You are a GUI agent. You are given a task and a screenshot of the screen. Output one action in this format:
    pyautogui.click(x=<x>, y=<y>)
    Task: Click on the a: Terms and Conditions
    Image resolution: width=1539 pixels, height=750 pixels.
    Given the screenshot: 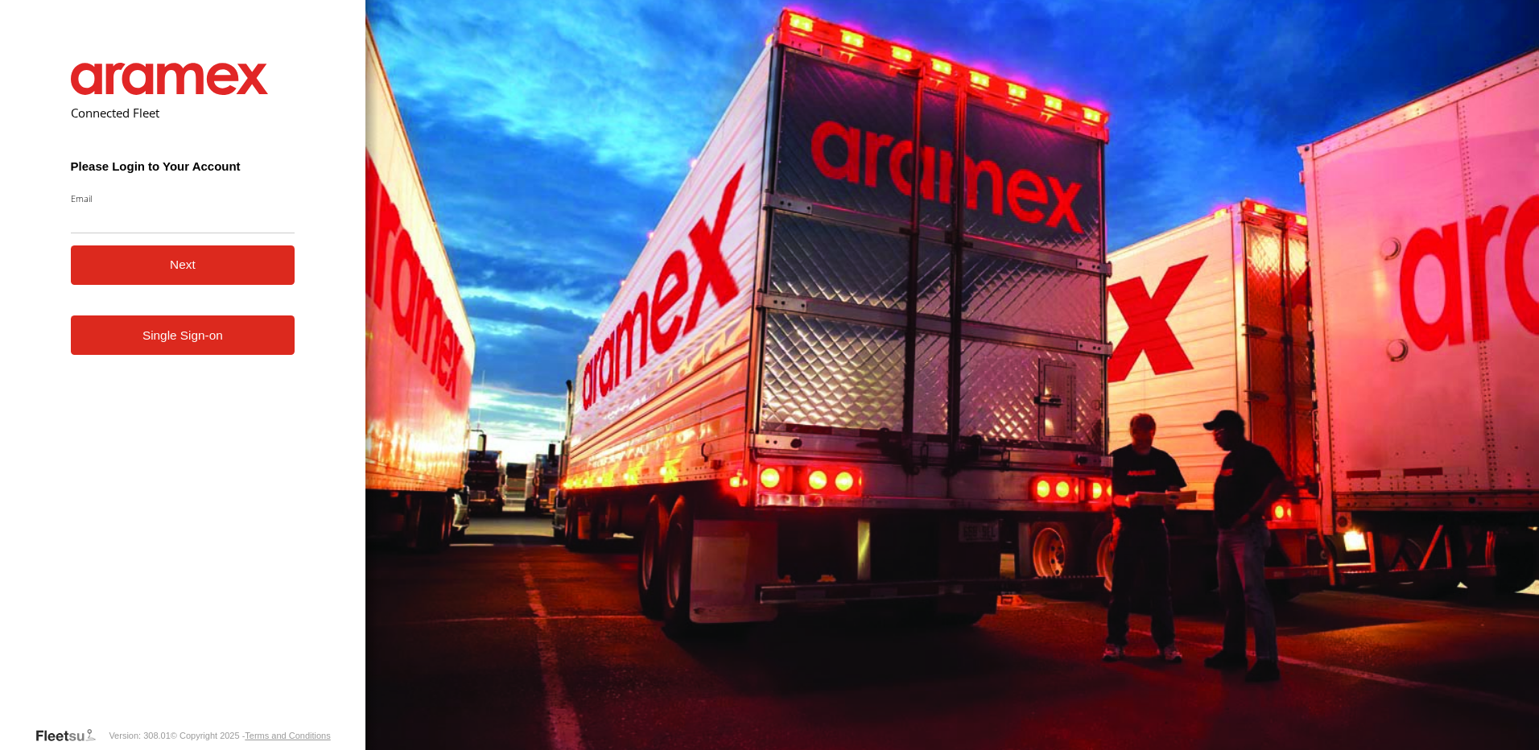 What is the action you would take?
    pyautogui.click(x=287, y=736)
    